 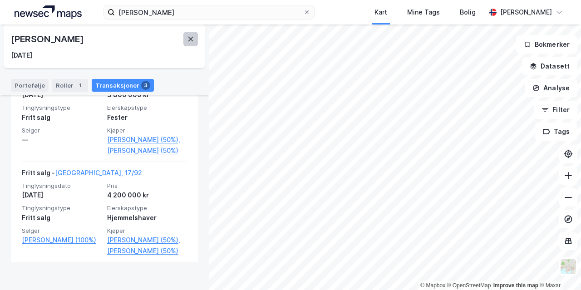 What do you see at coordinates (556, 110) in the screenshot?
I see `button: Filter` at bounding box center [556, 110].